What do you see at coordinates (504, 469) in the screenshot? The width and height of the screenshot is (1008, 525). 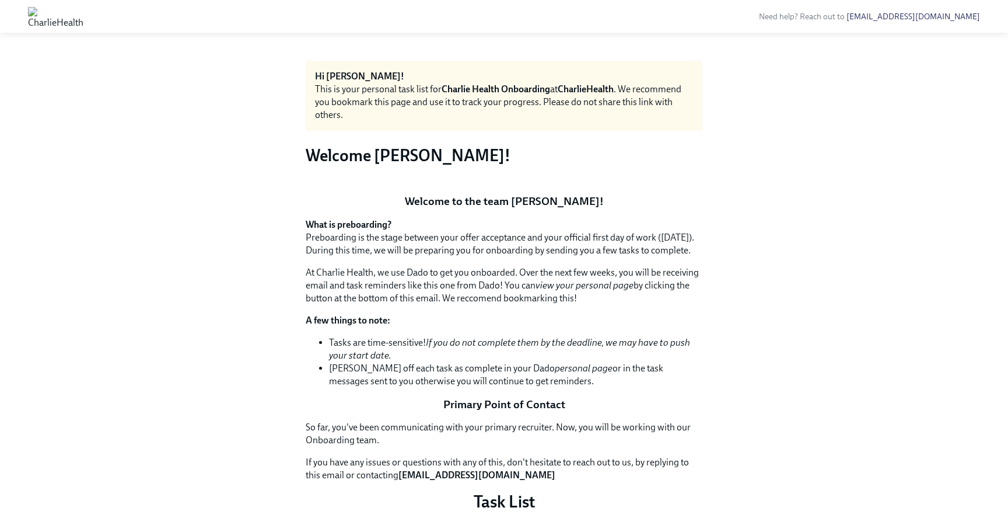 I see `p: If you have any issues or questions with any of this, don't hesitate to reach out to us, by reply...` at bounding box center [504, 469].